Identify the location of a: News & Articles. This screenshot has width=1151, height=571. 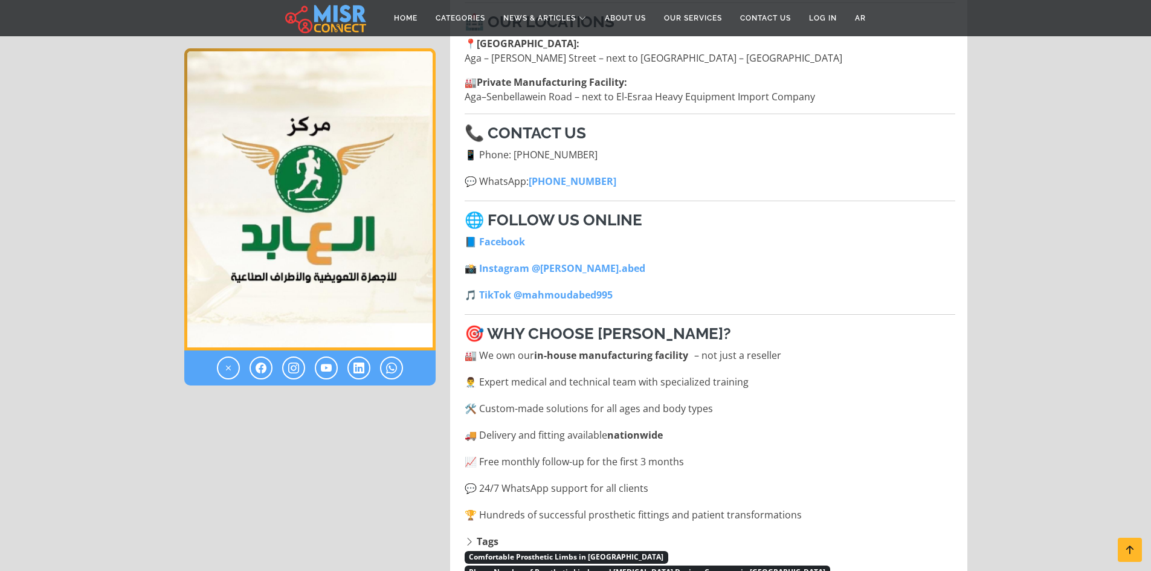
(545, 18).